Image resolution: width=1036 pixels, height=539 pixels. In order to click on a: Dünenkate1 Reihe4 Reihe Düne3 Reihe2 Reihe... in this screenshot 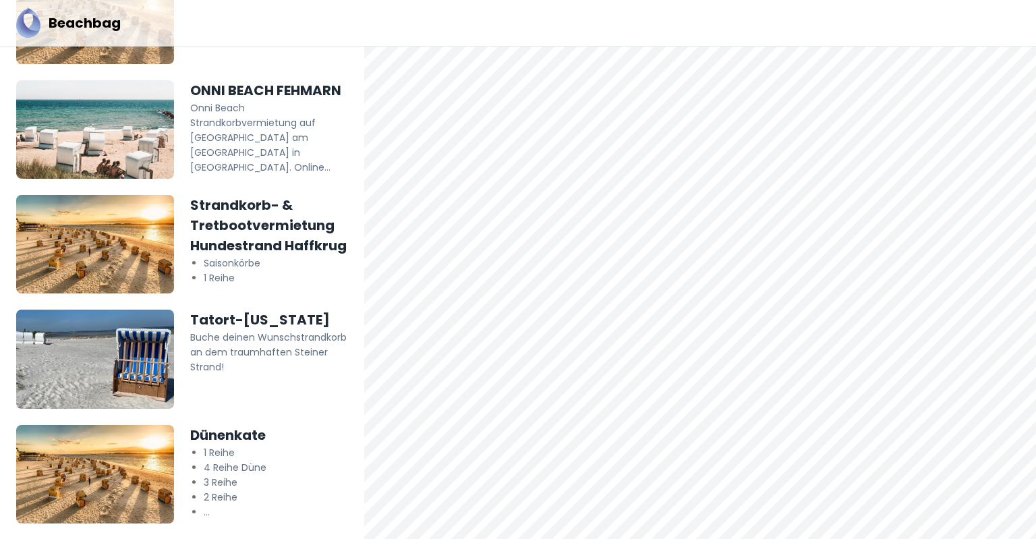, I will do `click(182, 474)`.